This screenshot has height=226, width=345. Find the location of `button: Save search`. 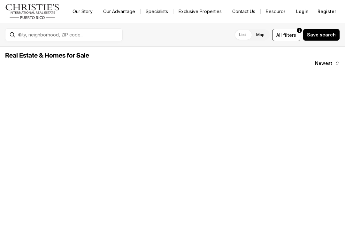

button: Save search is located at coordinates (322, 35).